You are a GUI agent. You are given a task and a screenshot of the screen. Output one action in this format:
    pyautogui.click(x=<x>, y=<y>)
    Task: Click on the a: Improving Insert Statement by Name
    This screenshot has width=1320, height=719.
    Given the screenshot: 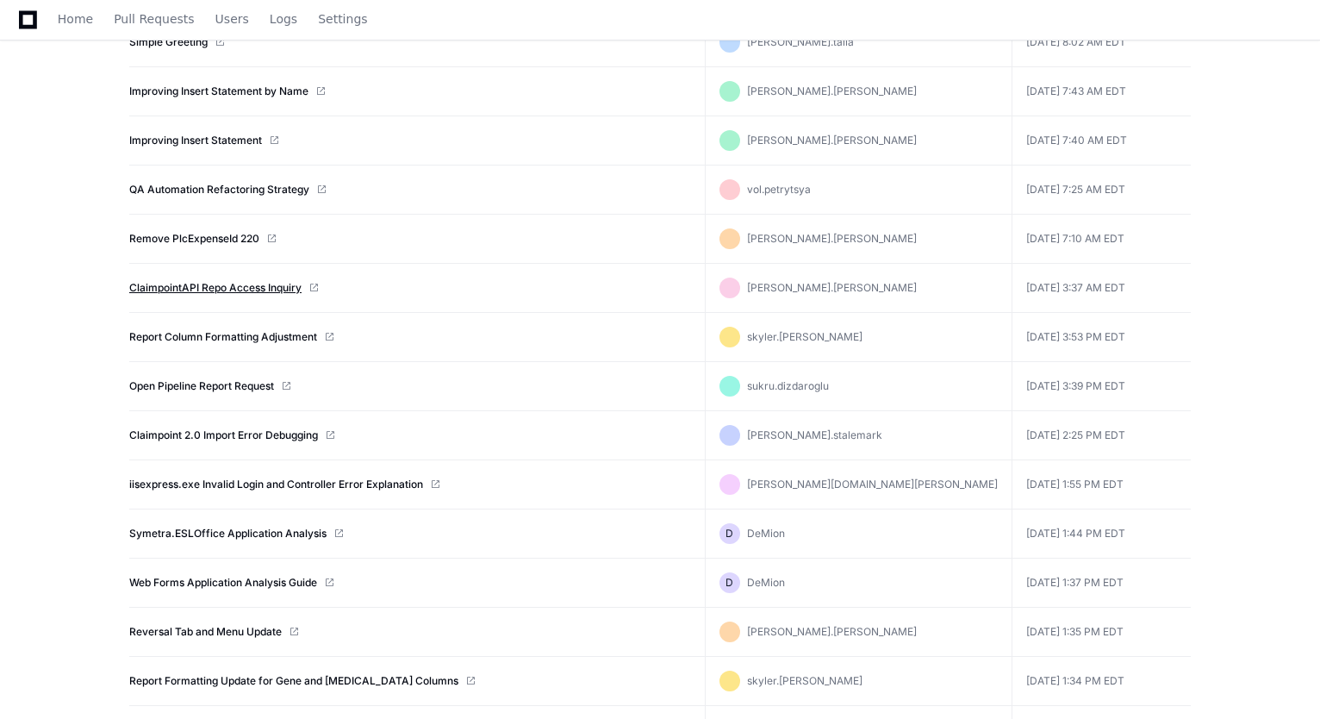 What is the action you would take?
    pyautogui.click(x=219, y=91)
    